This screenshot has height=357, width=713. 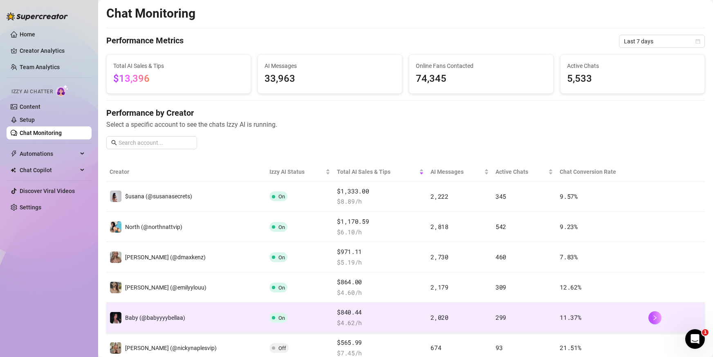 What do you see at coordinates (655, 318) in the screenshot?
I see `button: right` at bounding box center [655, 318].